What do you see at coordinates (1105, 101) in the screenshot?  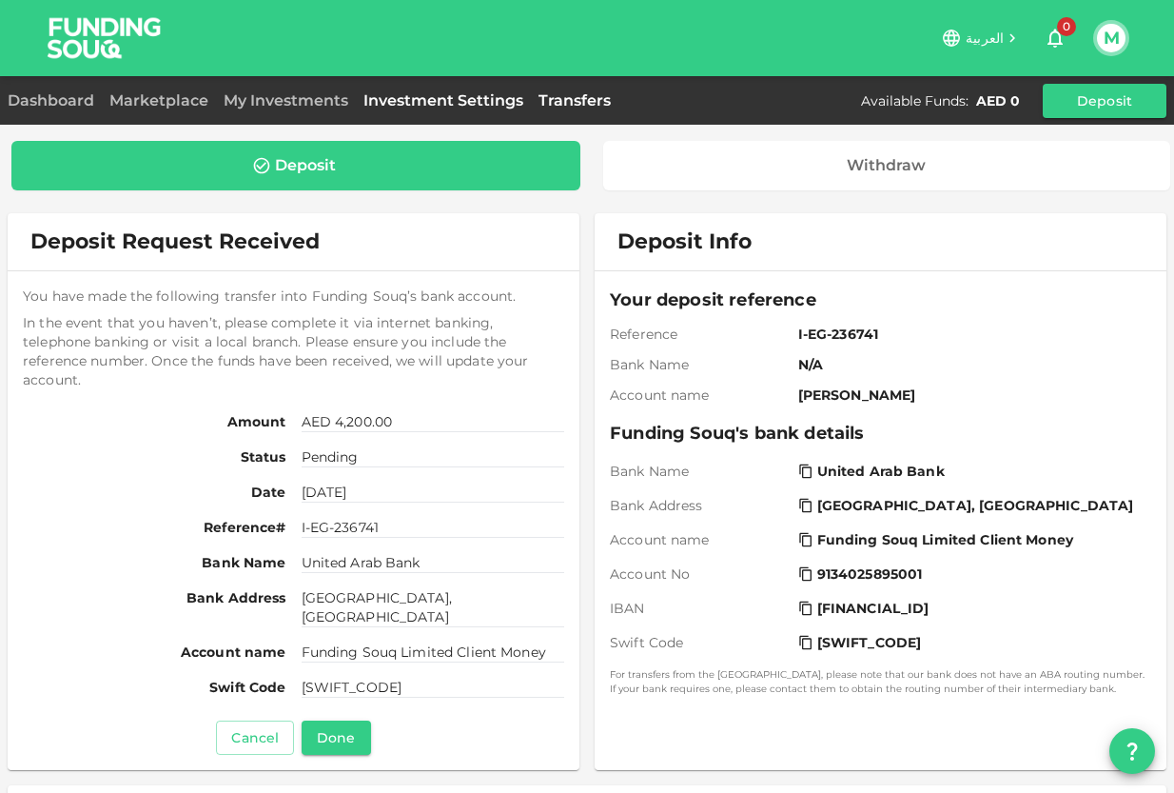 I see `button: Deposit` at bounding box center [1105, 101].